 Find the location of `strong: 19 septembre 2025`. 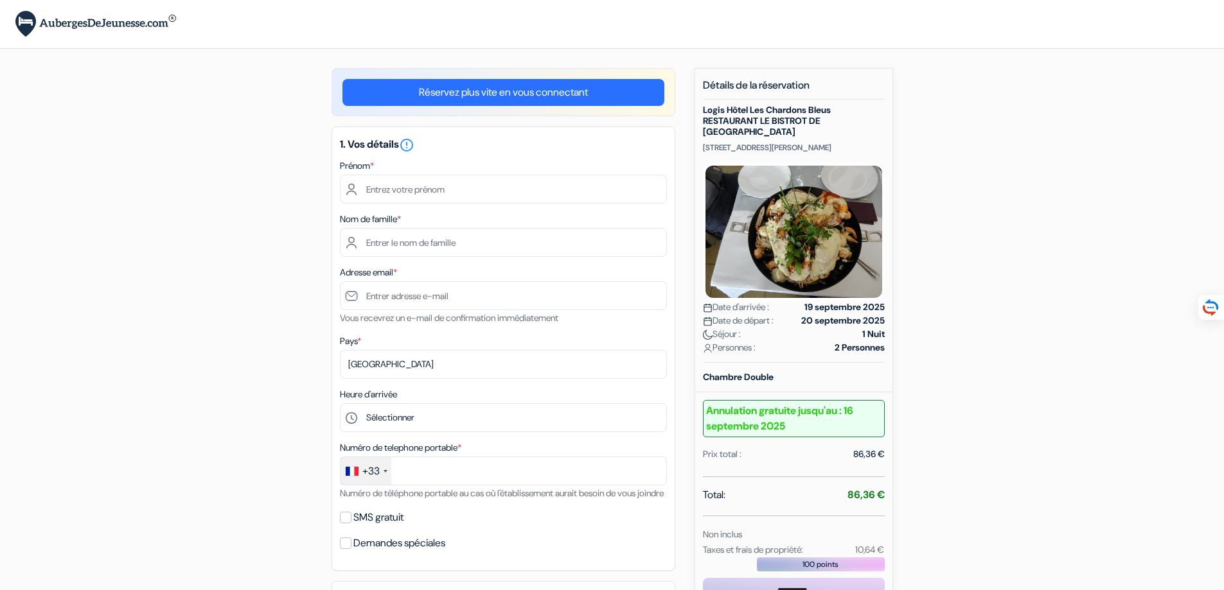

strong: 19 septembre 2025 is located at coordinates (844, 307).